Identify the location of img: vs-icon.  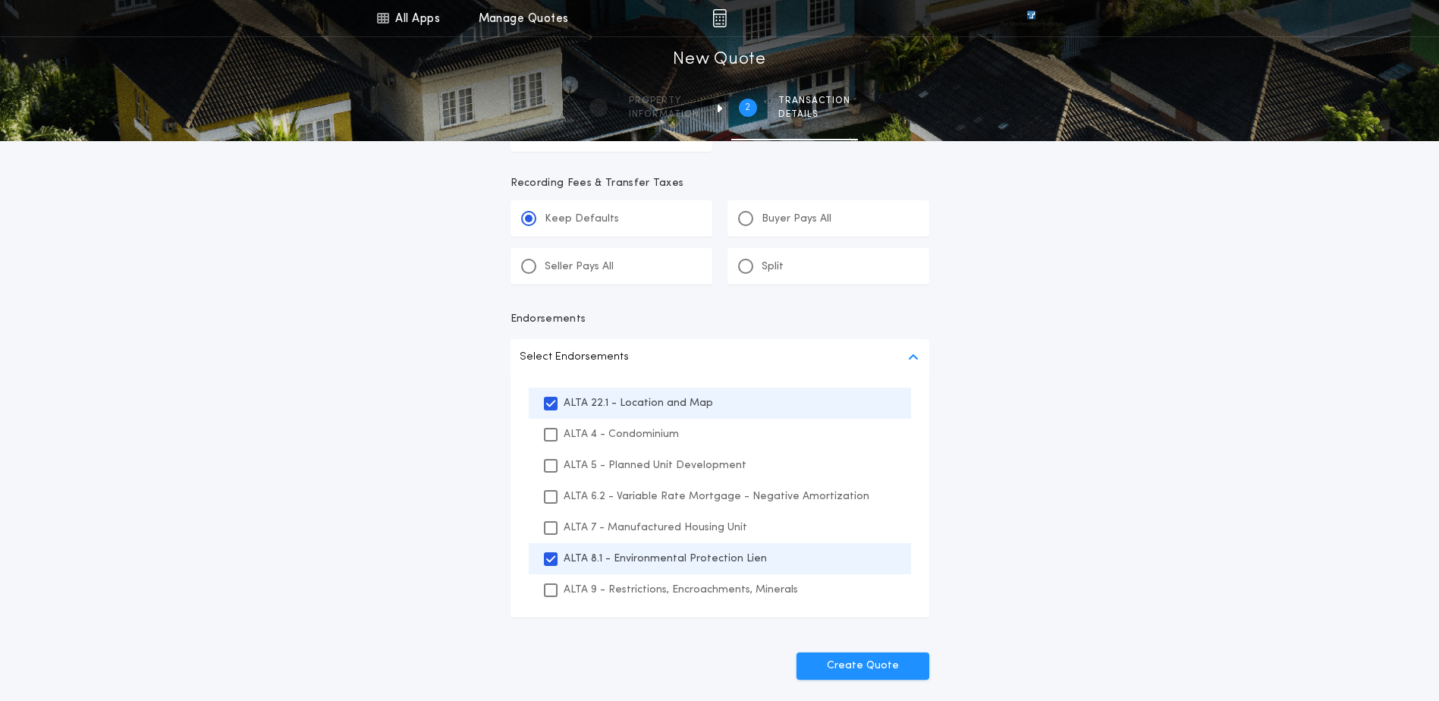
(1031, 18).